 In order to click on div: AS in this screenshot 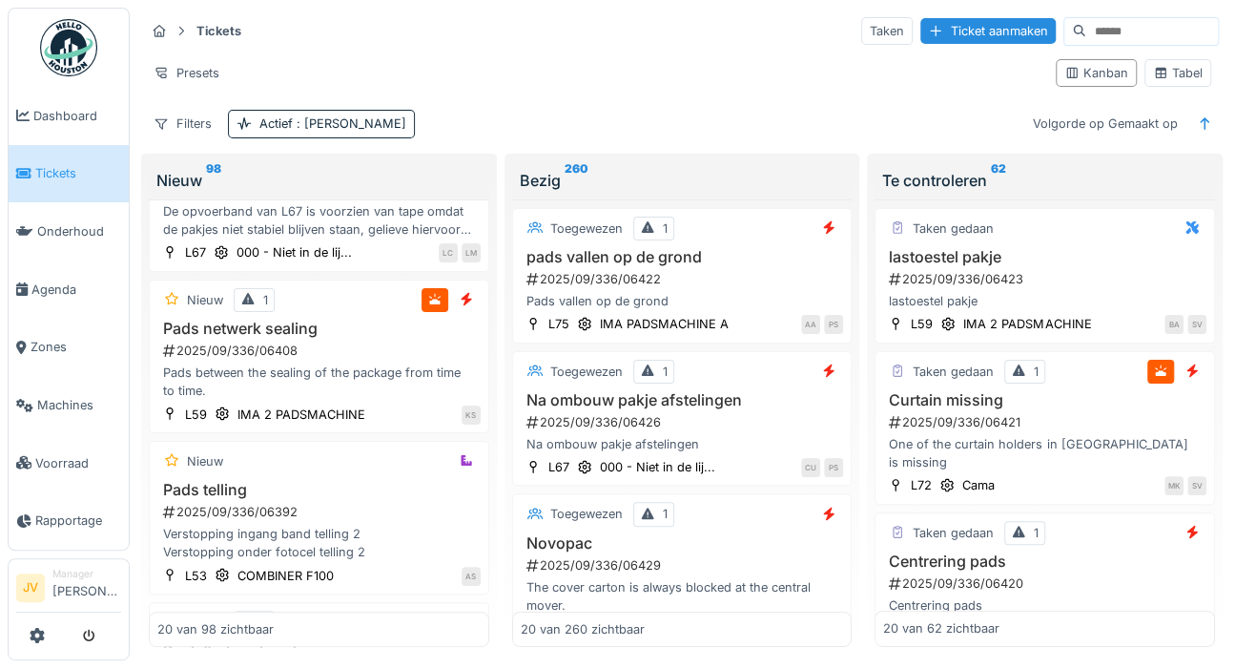, I will do `click(471, 576)`.